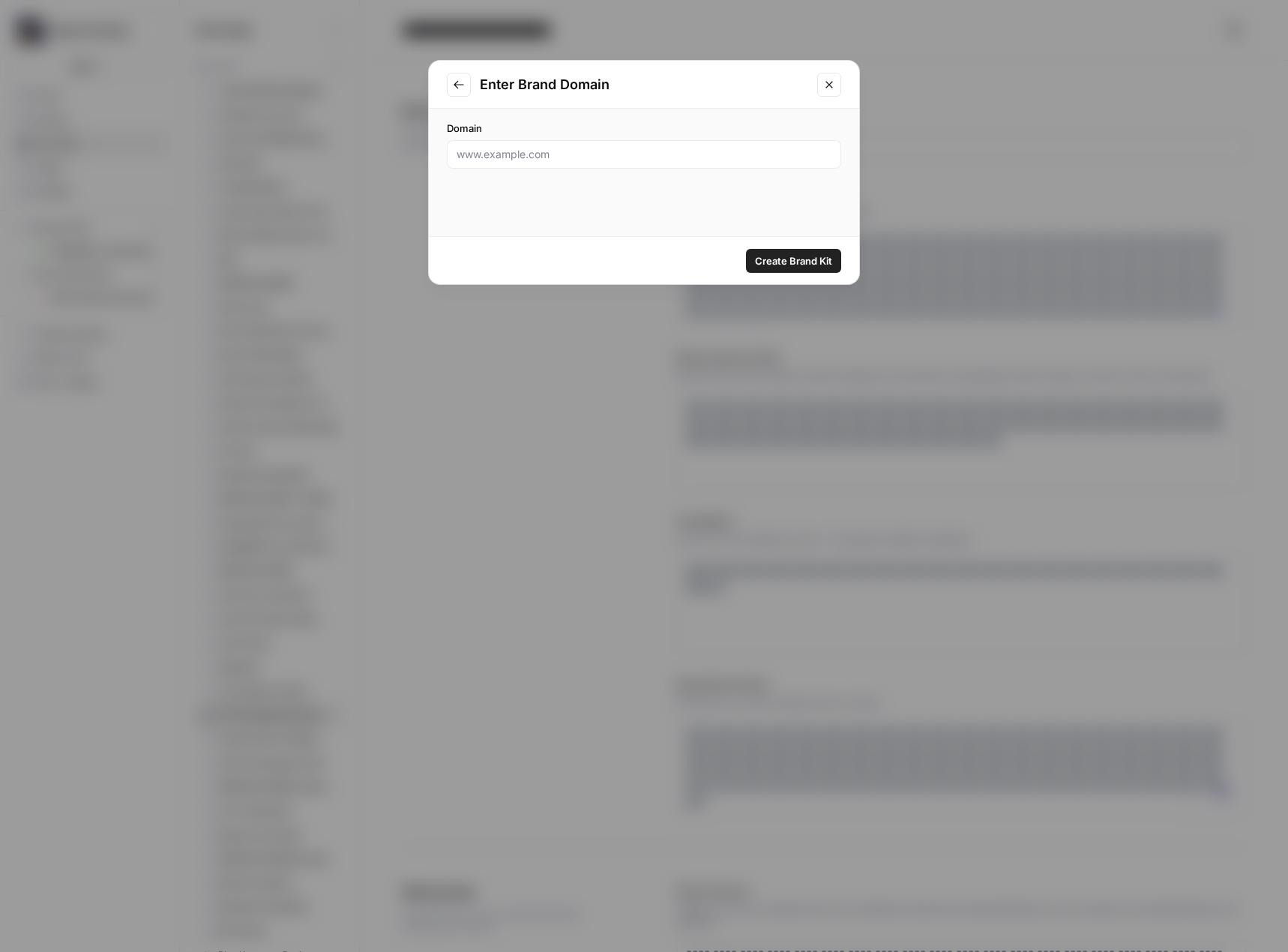 Image resolution: width=1288 pixels, height=952 pixels. I want to click on h2: Enter Brand Domain, so click(644, 85).